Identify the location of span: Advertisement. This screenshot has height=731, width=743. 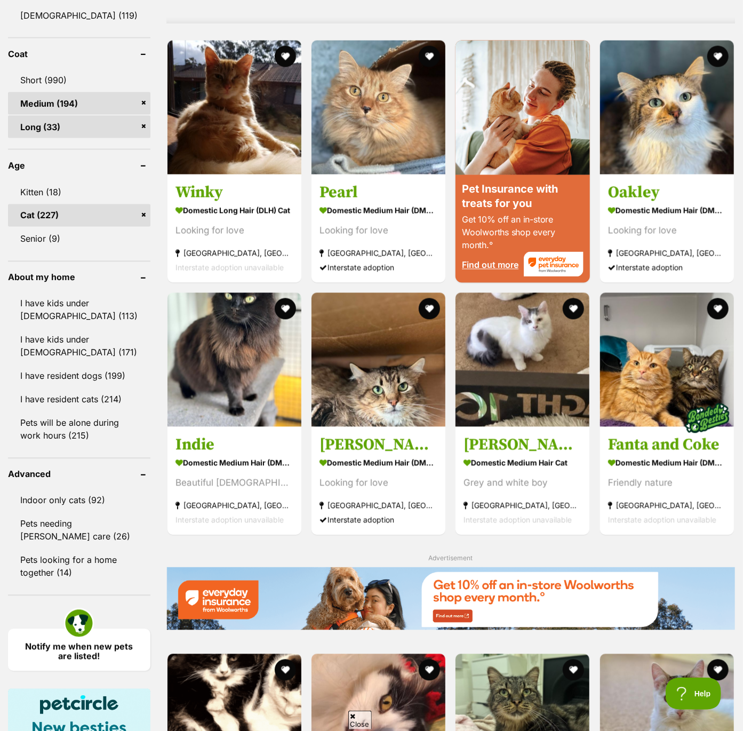
(450, 558).